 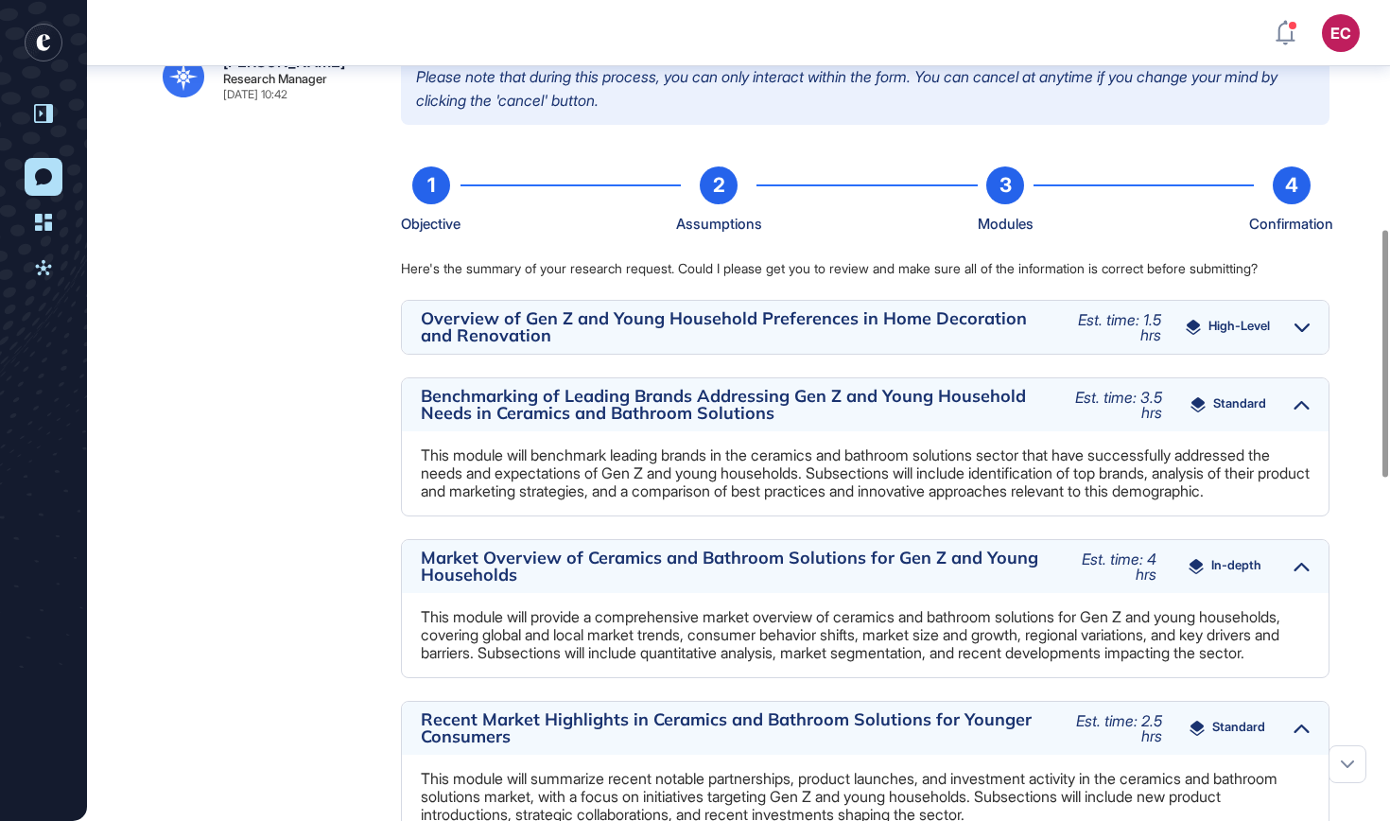 I want to click on p: Here's the summary of your research request. Could I please get you to review and make sure all o..., so click(x=865, y=269).